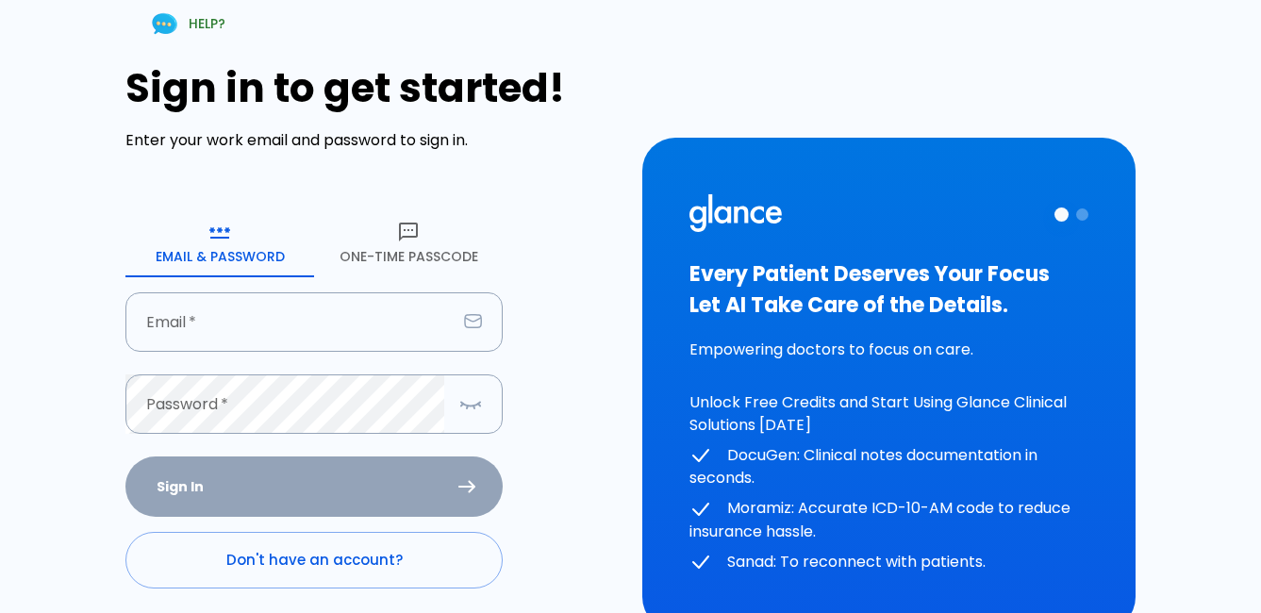 This screenshot has height=613, width=1261. I want to click on h3: Every Patient Deserves Your Focus Let AI Take Care of the Details., so click(888, 289).